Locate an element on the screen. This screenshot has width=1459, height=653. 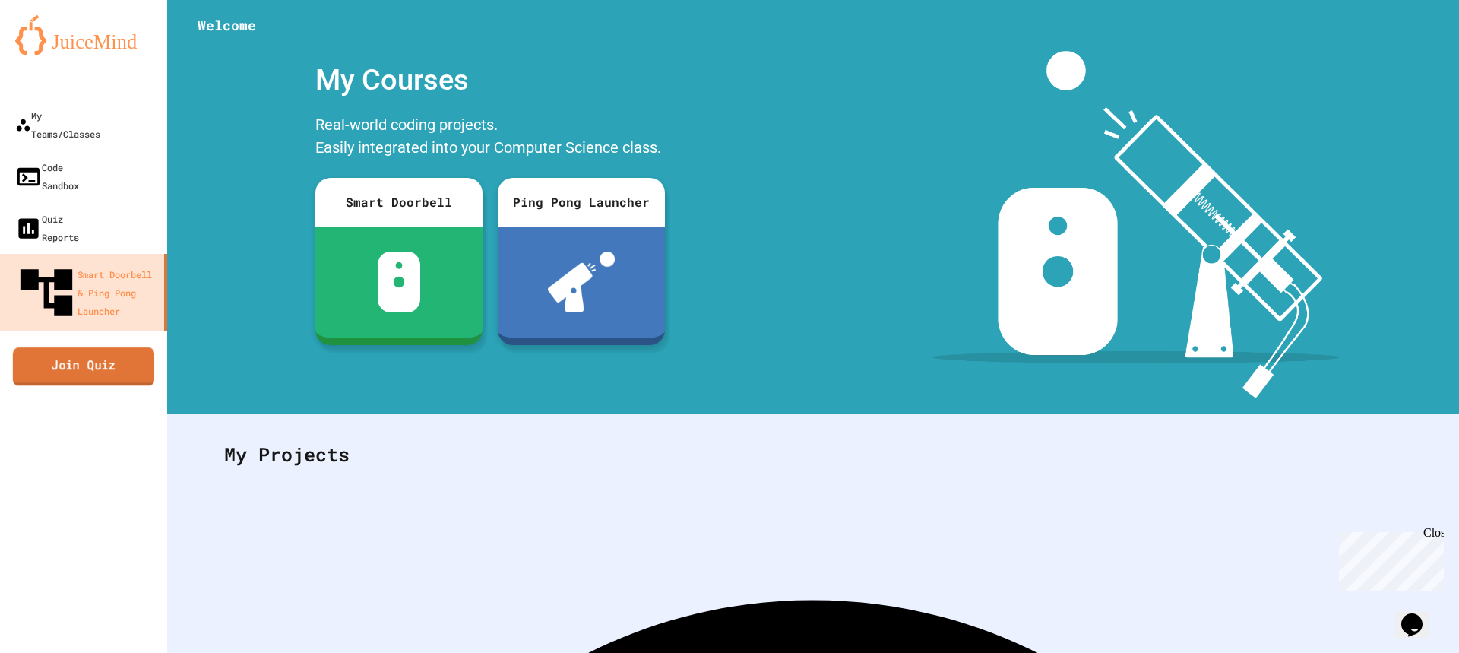
div: Chat with us now!Close is located at coordinates (55, 51).